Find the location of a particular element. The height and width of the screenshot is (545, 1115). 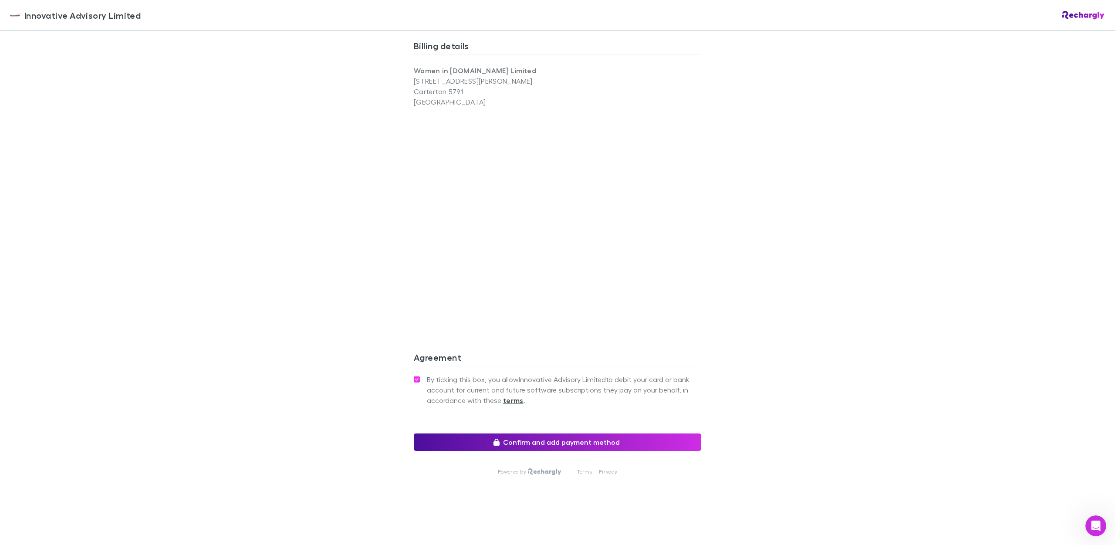

h3: Agreement is located at coordinates (557, 359).